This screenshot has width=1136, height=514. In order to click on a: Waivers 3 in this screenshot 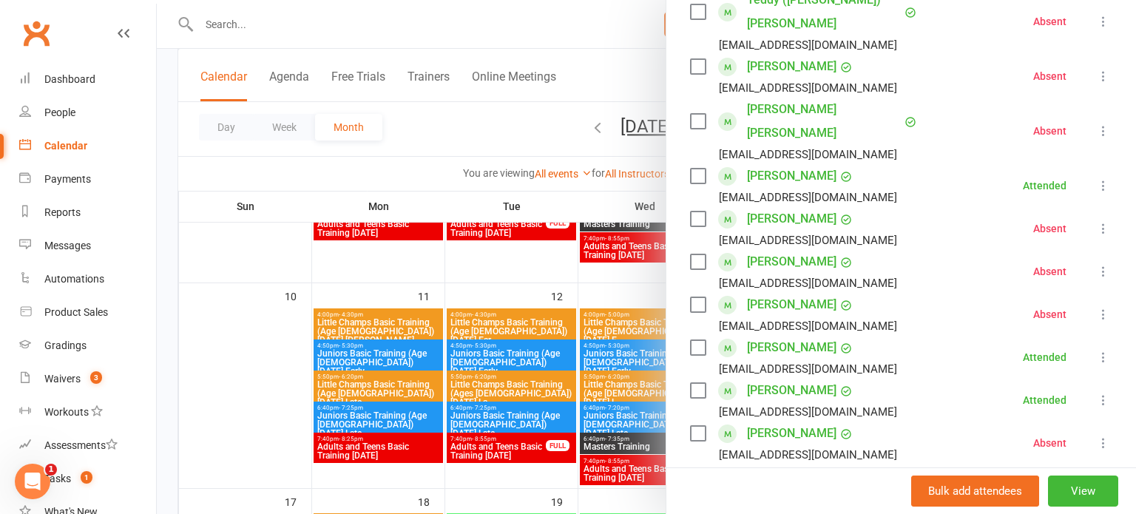, I will do `click(87, 379)`.